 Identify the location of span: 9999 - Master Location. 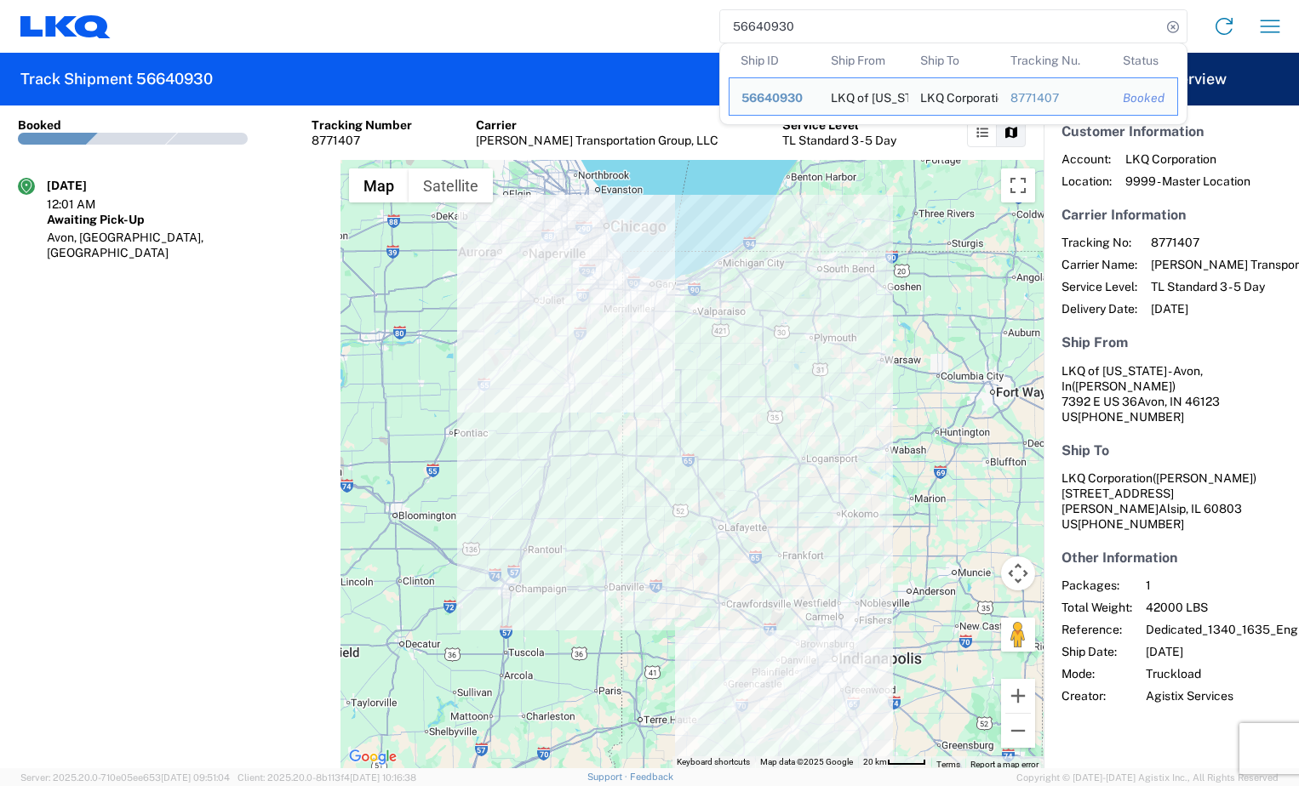
(1187, 181).